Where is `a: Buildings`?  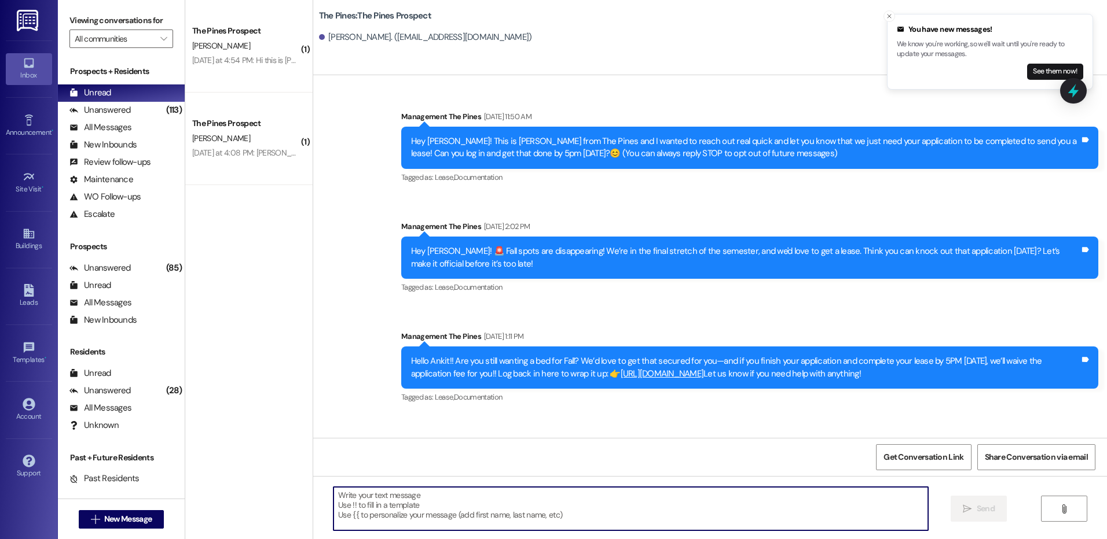
a: Buildings is located at coordinates (29, 240).